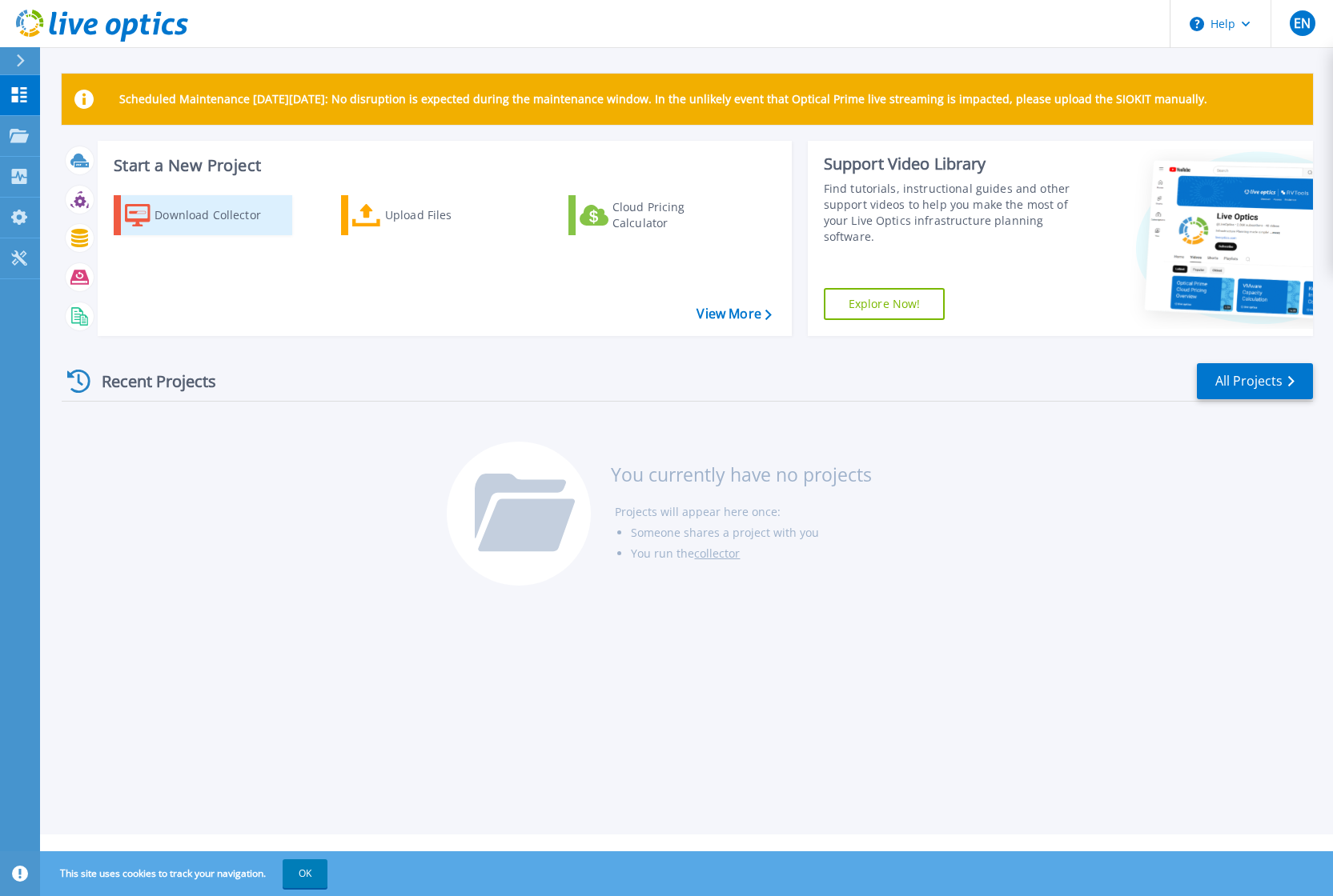 The width and height of the screenshot is (1333, 896). What do you see at coordinates (202, 216) in the screenshot?
I see `a: Download Collector` at bounding box center [202, 216].